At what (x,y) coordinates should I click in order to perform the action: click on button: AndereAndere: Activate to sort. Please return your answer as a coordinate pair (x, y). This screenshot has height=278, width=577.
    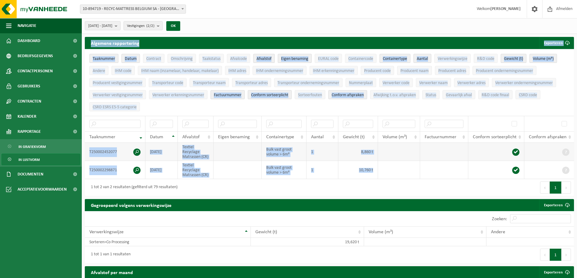
    Looking at the image, I should click on (99, 71).